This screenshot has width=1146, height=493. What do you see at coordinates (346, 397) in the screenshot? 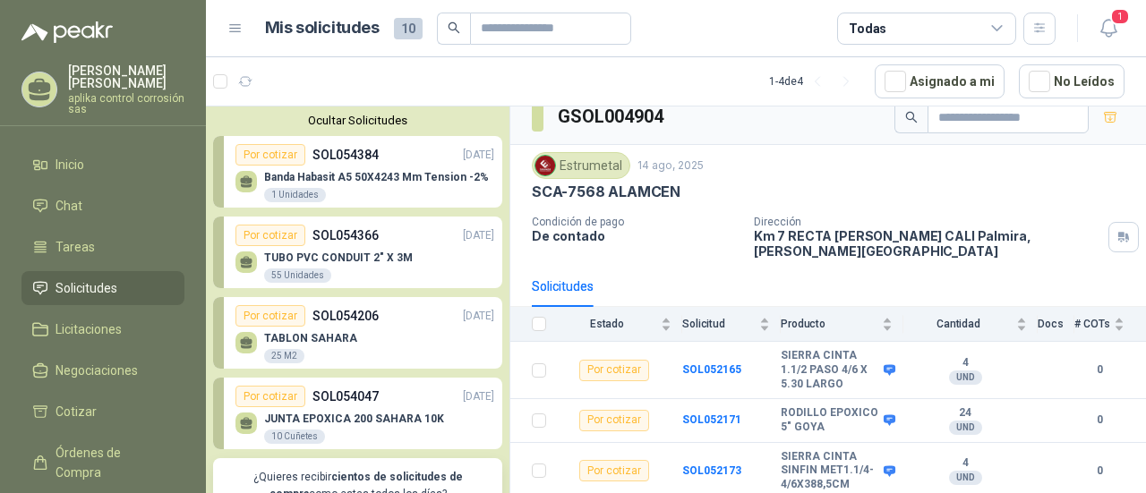
I see `p: SOL054047` at bounding box center [346, 397].